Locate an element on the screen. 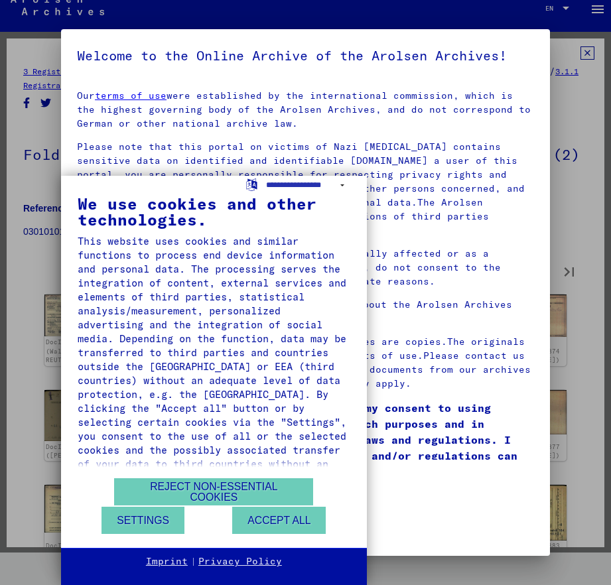 This screenshot has width=611, height=585. button: Accept all is located at coordinates (279, 520).